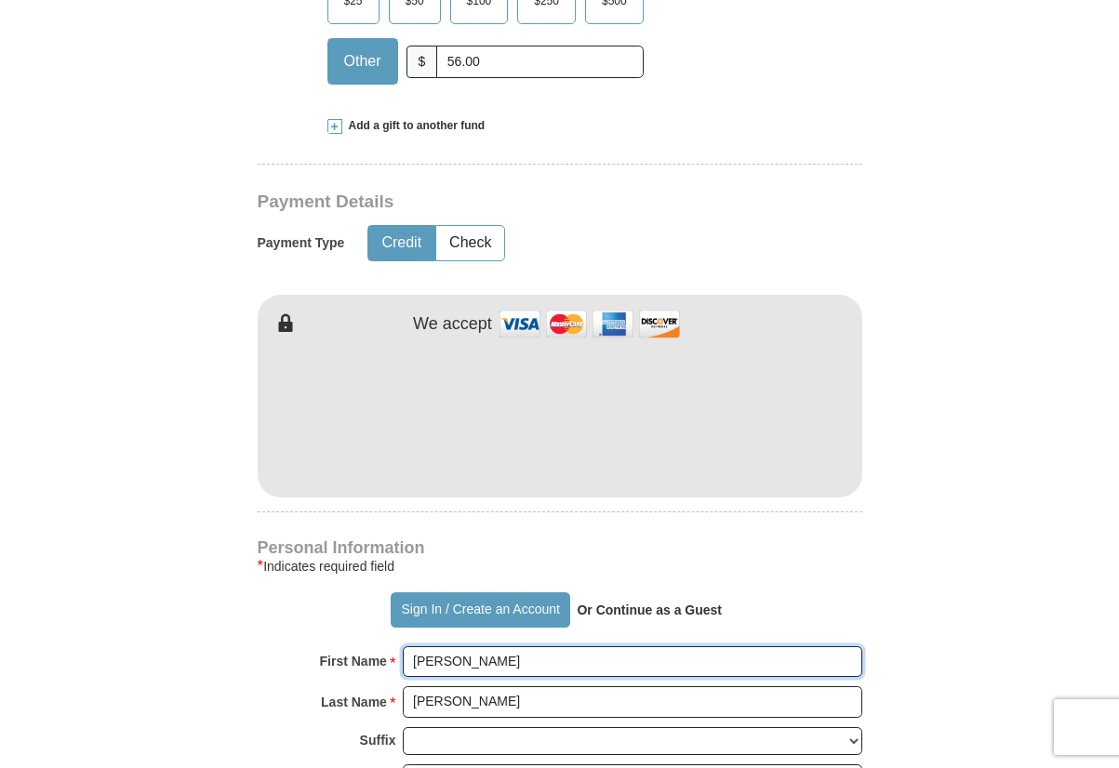 The image size is (1119, 768). Describe the element at coordinates (301, 243) in the screenshot. I see `h5: Payment Type` at that location.